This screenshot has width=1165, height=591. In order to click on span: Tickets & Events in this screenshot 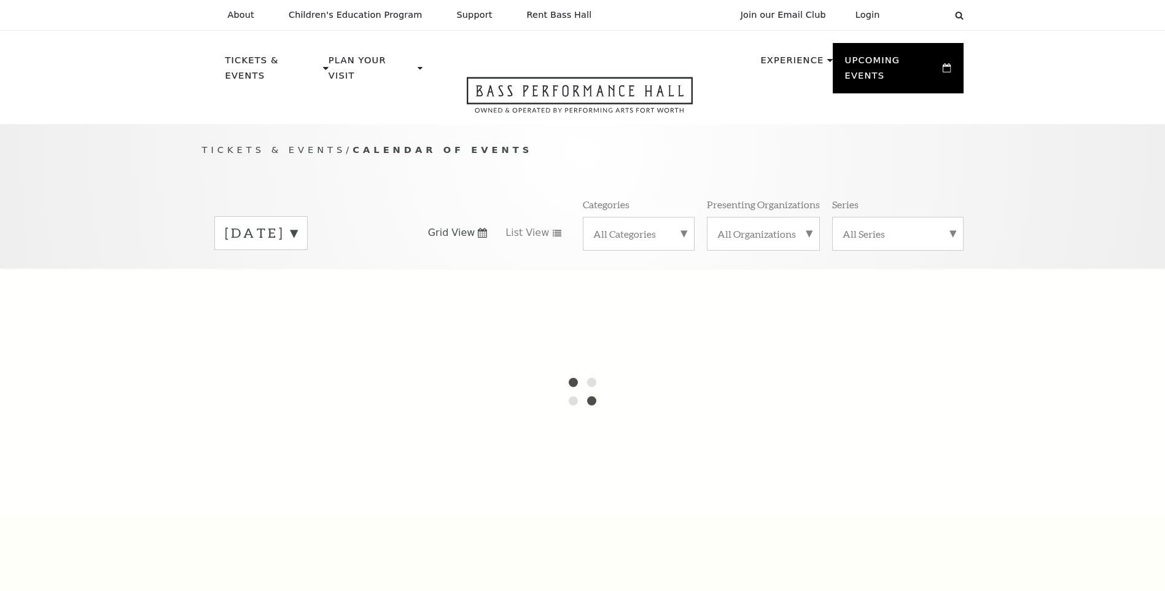, I will do `click(274, 149)`.